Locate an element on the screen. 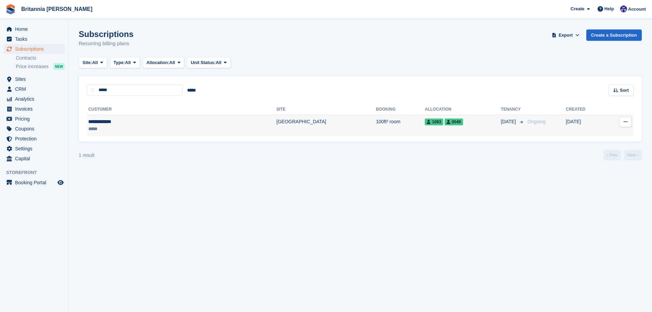 The height and width of the screenshot is (312, 652). a: Next is located at coordinates (633, 155).